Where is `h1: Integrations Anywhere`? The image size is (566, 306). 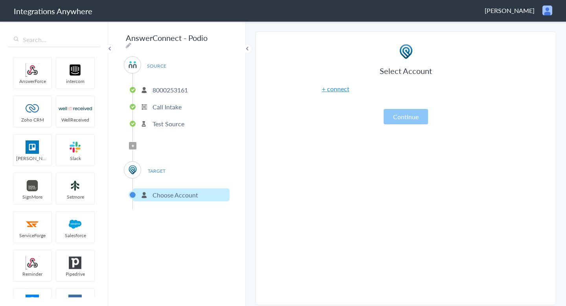 h1: Integrations Anywhere is located at coordinates (53, 11).